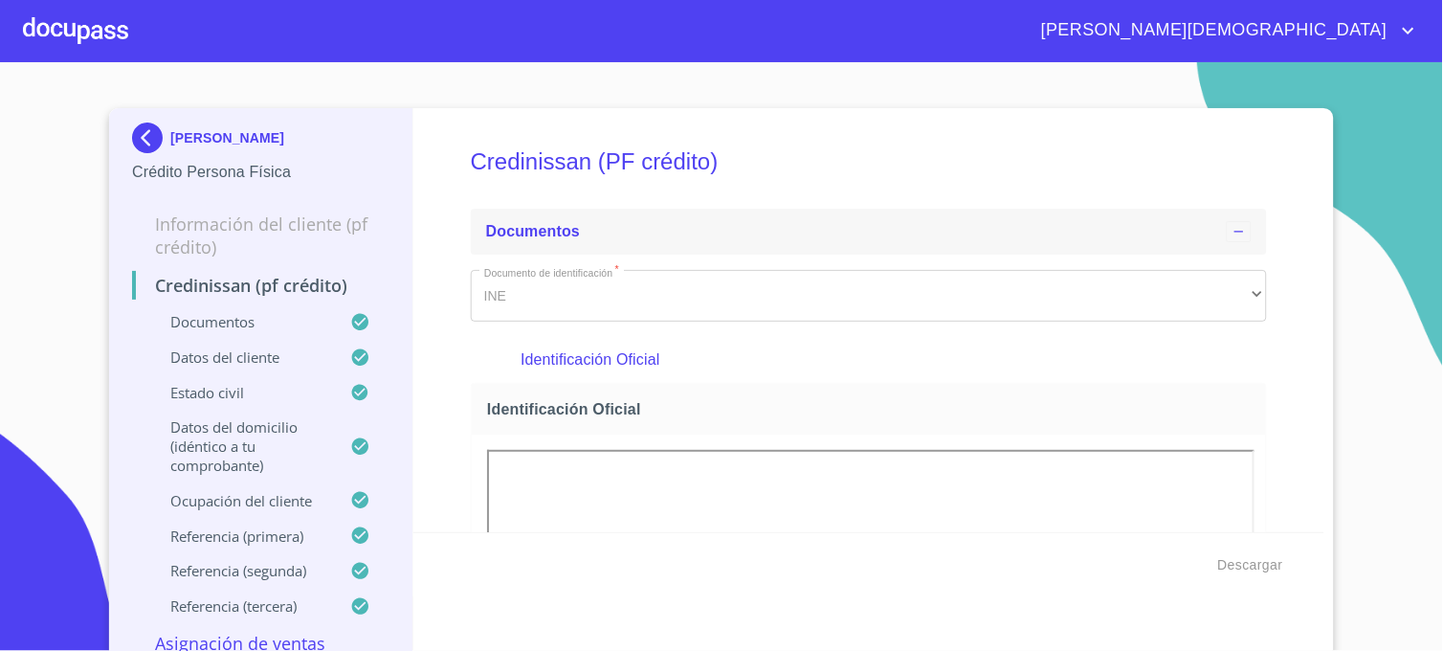 The width and height of the screenshot is (1443, 651). What do you see at coordinates (241, 536) in the screenshot?
I see `p: Referencia (primera)` at bounding box center [241, 536].